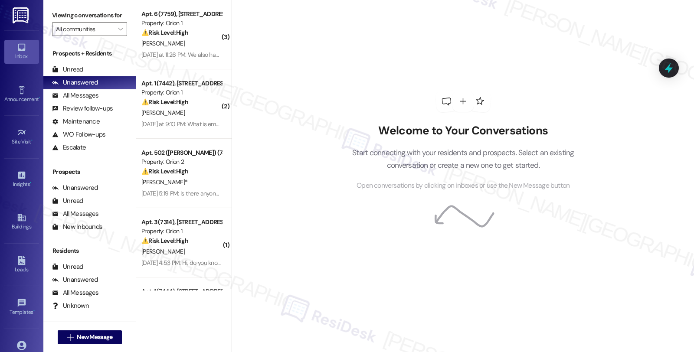 This screenshot has height=352, width=694. Describe the element at coordinates (22, 222) in the screenshot. I see `a: Buildings` at that location.